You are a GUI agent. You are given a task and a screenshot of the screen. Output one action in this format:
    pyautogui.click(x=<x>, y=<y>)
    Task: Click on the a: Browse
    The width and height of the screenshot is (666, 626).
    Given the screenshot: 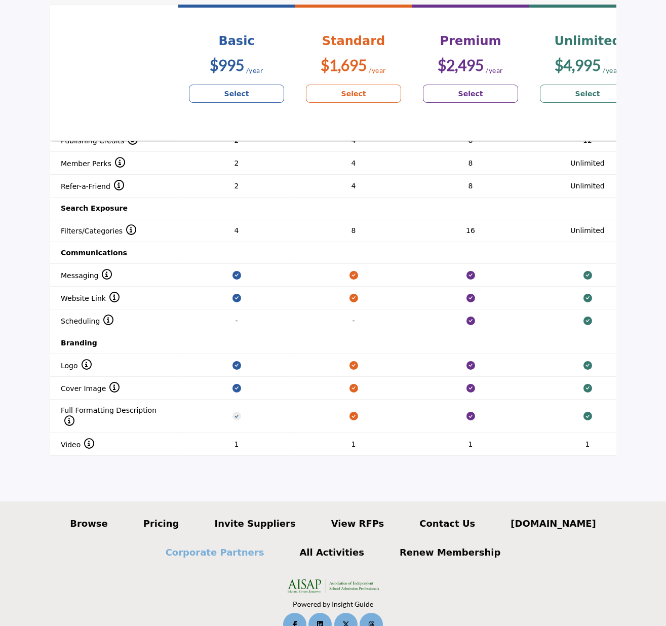 What is the action you would take?
    pyautogui.click(x=89, y=523)
    